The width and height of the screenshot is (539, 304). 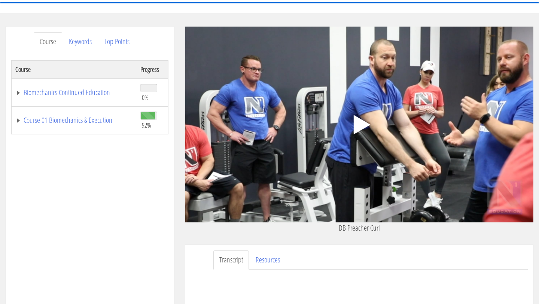 What do you see at coordinates (74, 92) in the screenshot?
I see `a: Biomechanics Continued Education` at bounding box center [74, 92].